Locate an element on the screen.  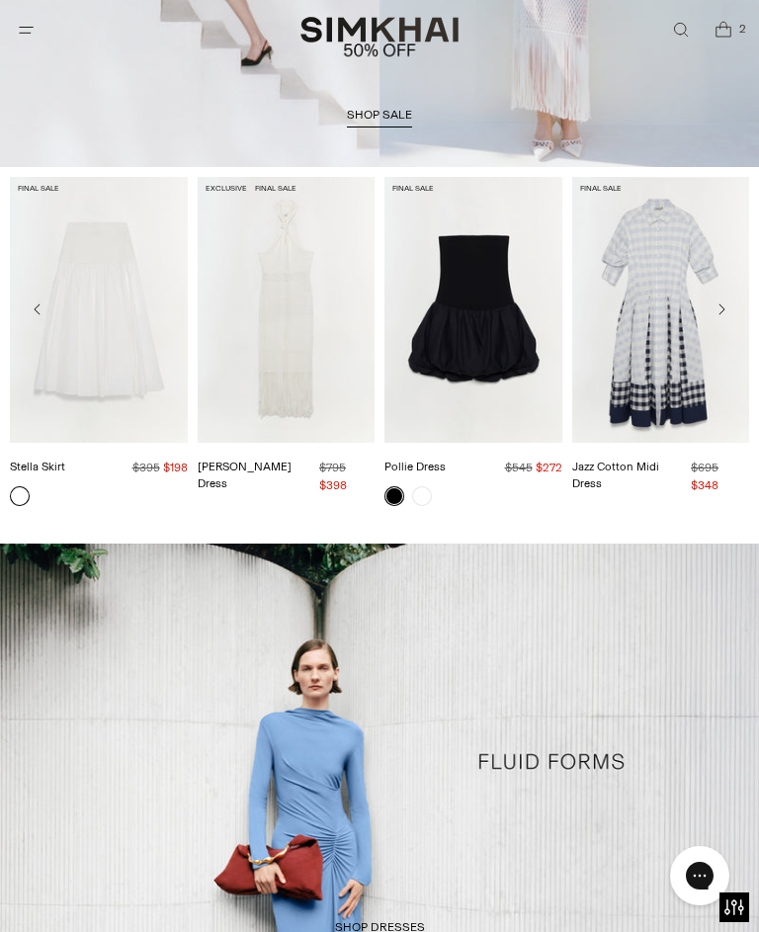
s: $795 is located at coordinates (332, 468).